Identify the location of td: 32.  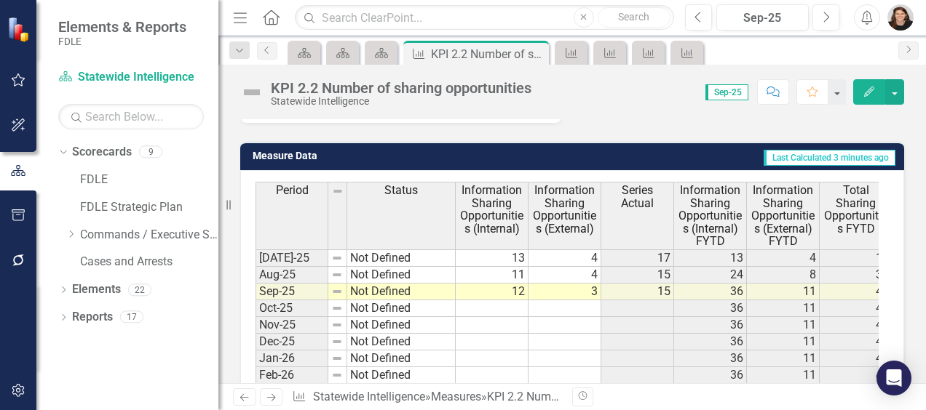
(856, 275).